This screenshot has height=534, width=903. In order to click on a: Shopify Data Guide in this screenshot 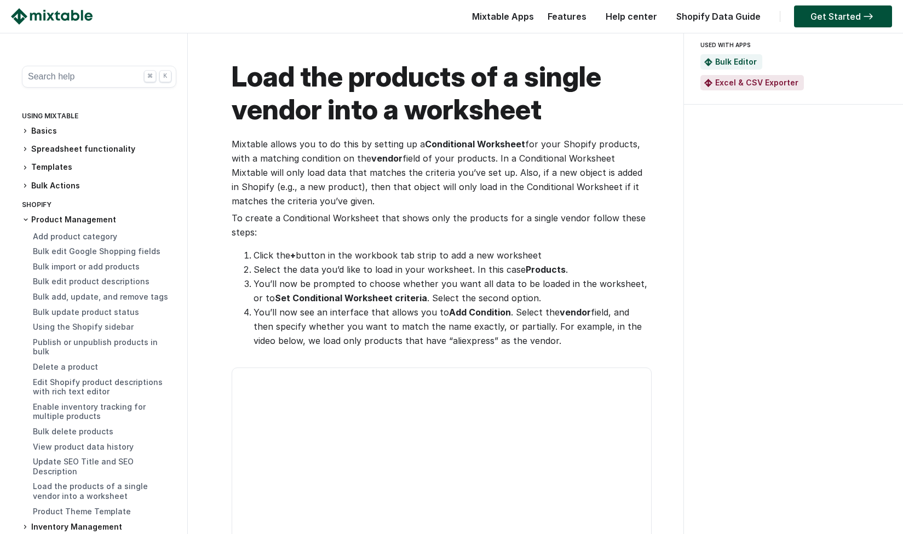, I will do `click(718, 16)`.